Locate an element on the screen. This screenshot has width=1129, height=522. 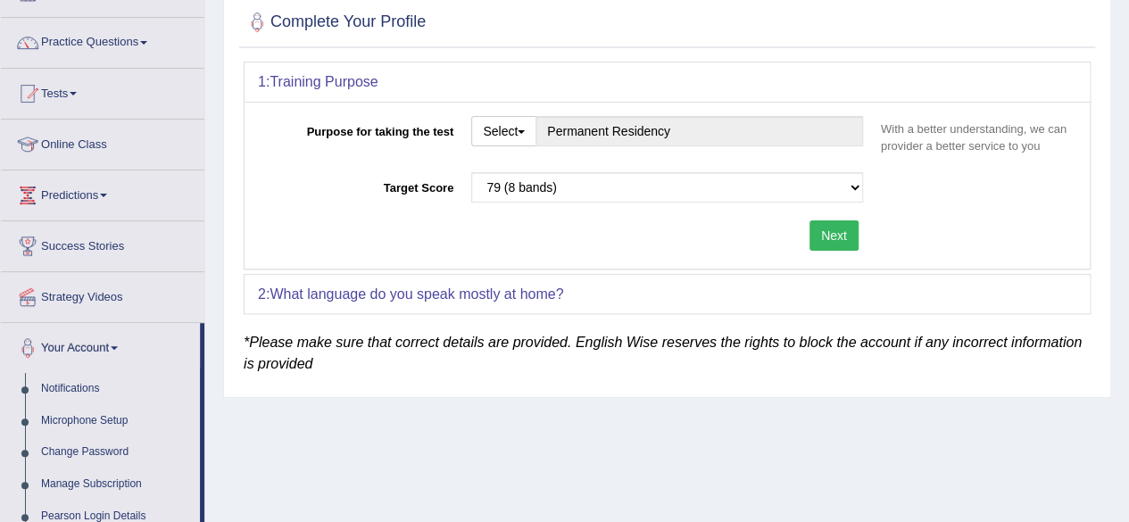
a: Notifications is located at coordinates (116, 389).